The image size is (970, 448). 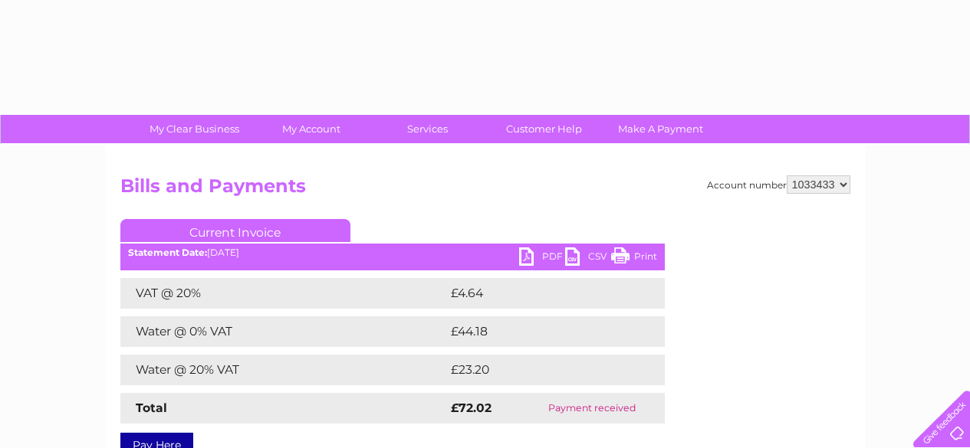 I want to click on td: £23.20, so click(x=540, y=370).